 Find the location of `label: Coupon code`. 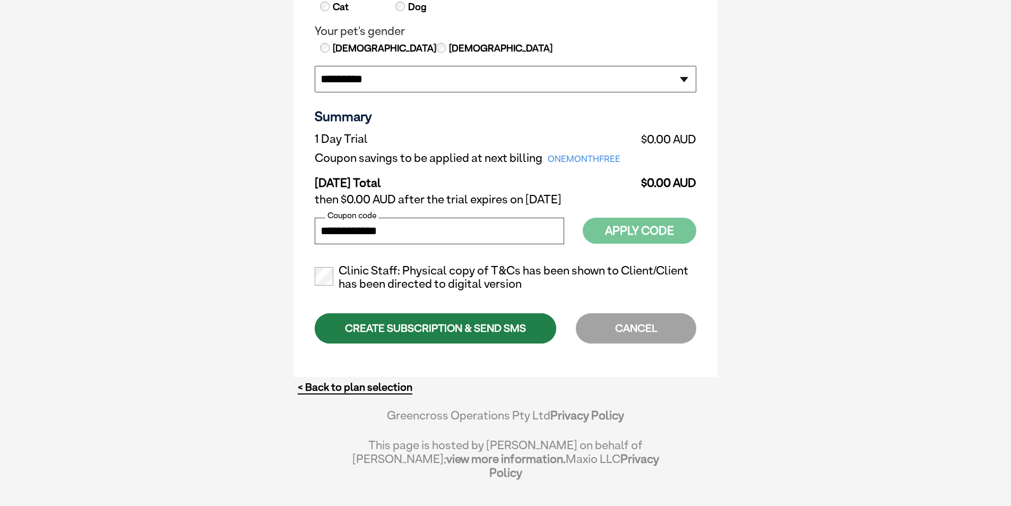

label: Coupon code is located at coordinates (352, 216).